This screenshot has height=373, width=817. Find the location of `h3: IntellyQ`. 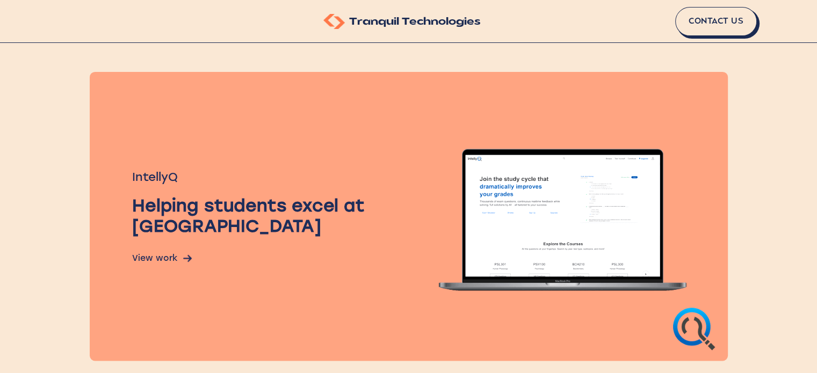

h3: IntellyQ is located at coordinates (278, 176).